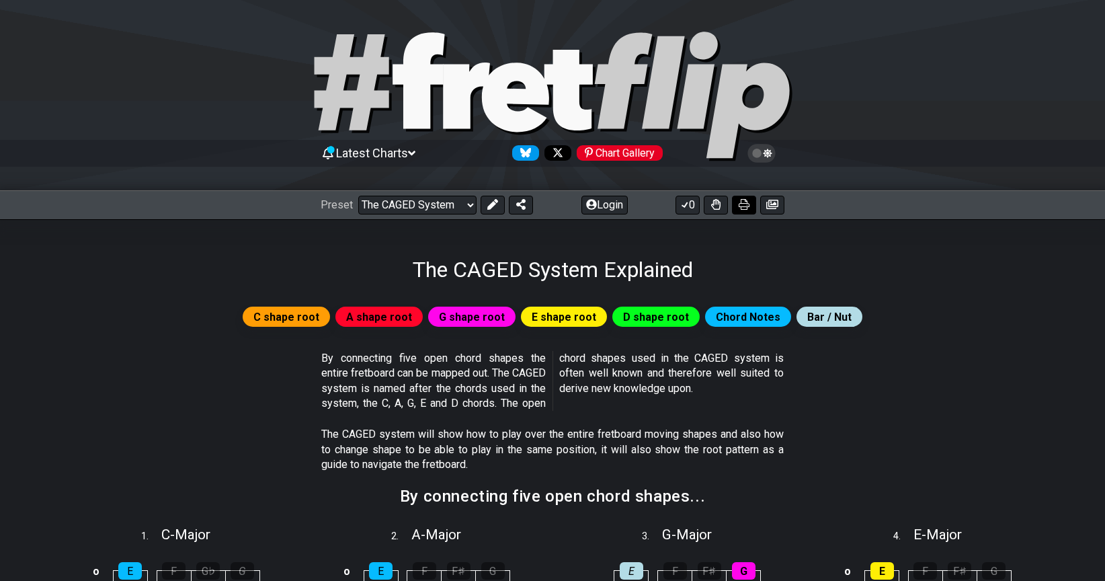 The image size is (1105, 581). What do you see at coordinates (417, 205) in the screenshot?
I see `select: Preset` at bounding box center [417, 205].